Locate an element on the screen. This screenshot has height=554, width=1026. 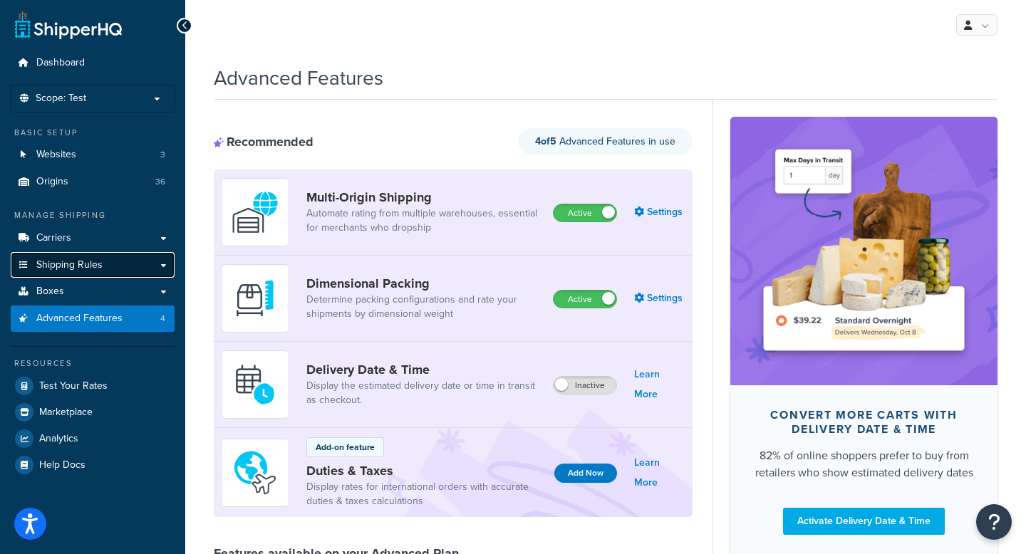
img: DTVBYsAAAAAASUVORK5CYII= is located at coordinates (255, 299).